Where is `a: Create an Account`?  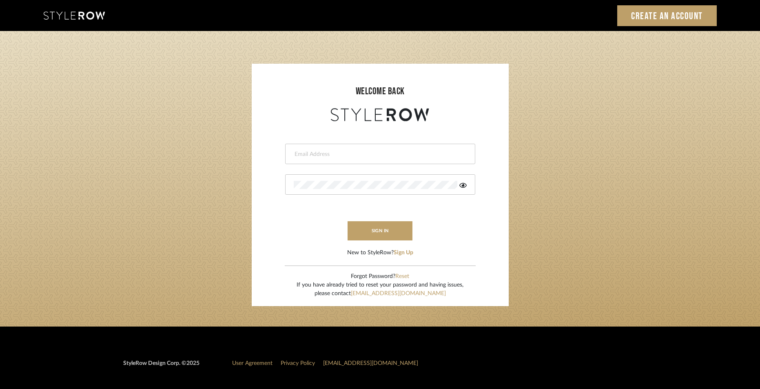
a: Create an Account is located at coordinates (667, 16).